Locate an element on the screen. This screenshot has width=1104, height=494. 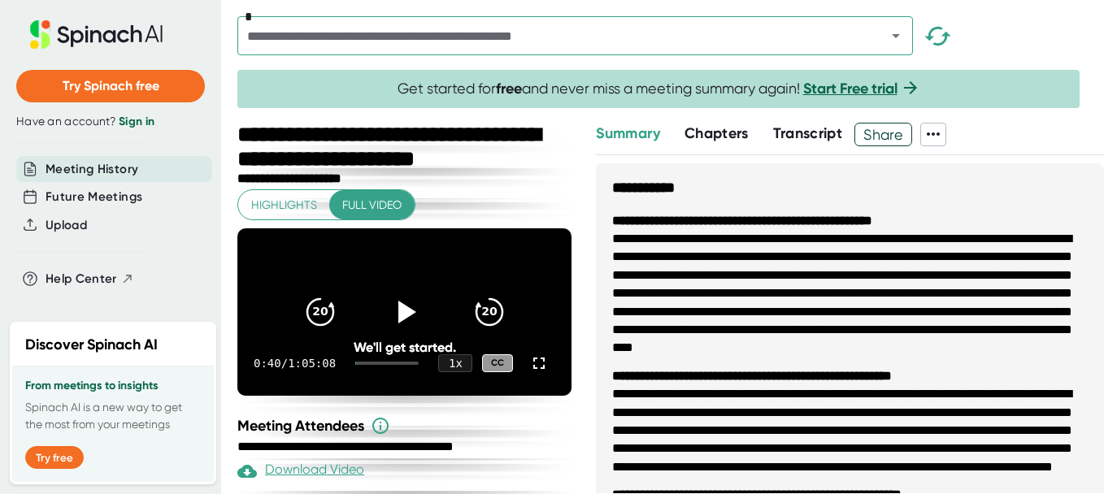
button: Try Spinach free is located at coordinates (111, 86).